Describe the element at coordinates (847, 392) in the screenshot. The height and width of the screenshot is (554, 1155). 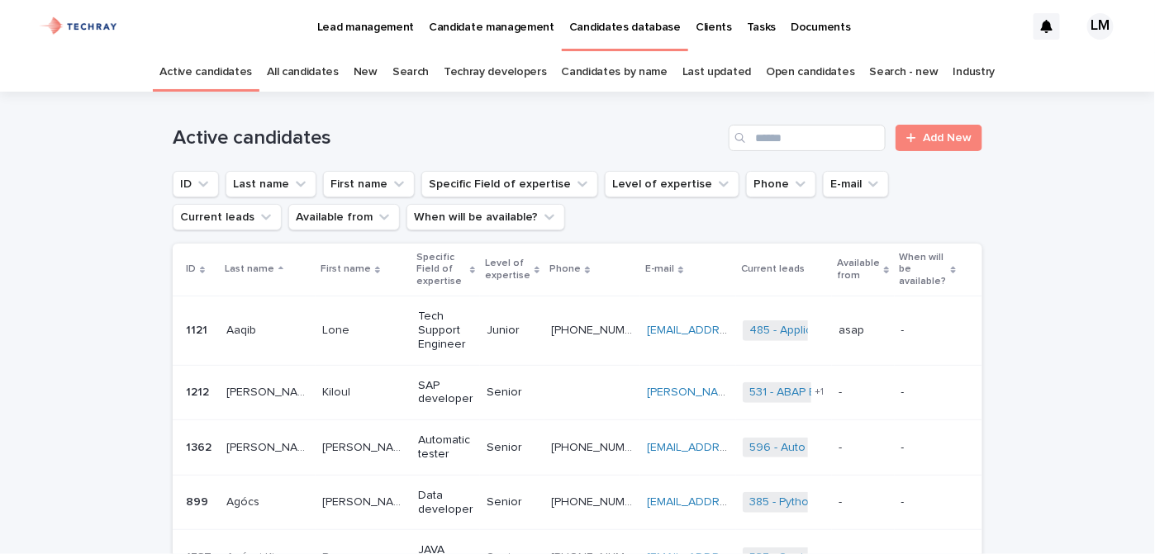
I see `a: 531 - ABAP Entwickler Berater-Senior` at that location.